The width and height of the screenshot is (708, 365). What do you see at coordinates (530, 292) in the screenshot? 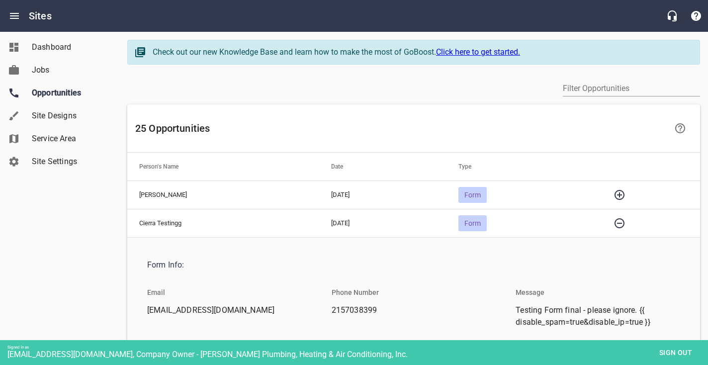
I see `li: Message` at bounding box center [530, 292].